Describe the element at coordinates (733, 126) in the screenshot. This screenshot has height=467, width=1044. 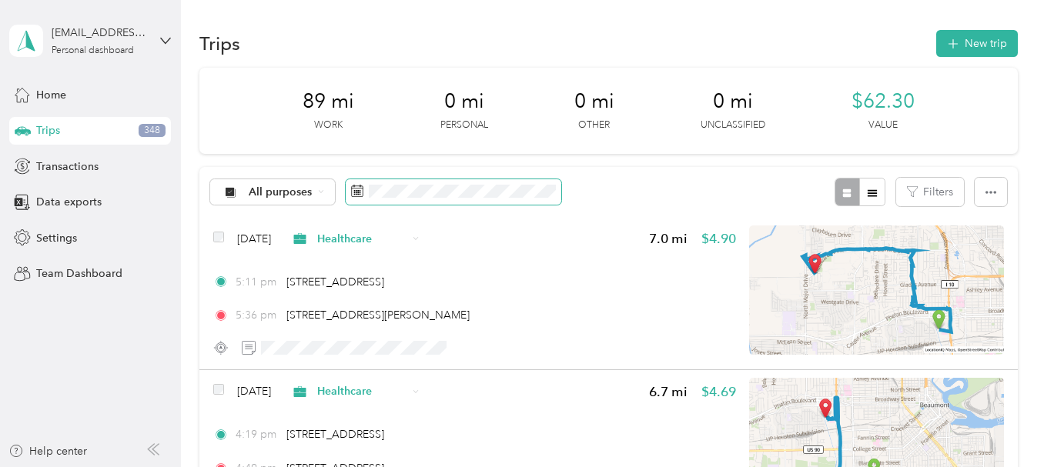
I see `p: Unclassified` at that location.